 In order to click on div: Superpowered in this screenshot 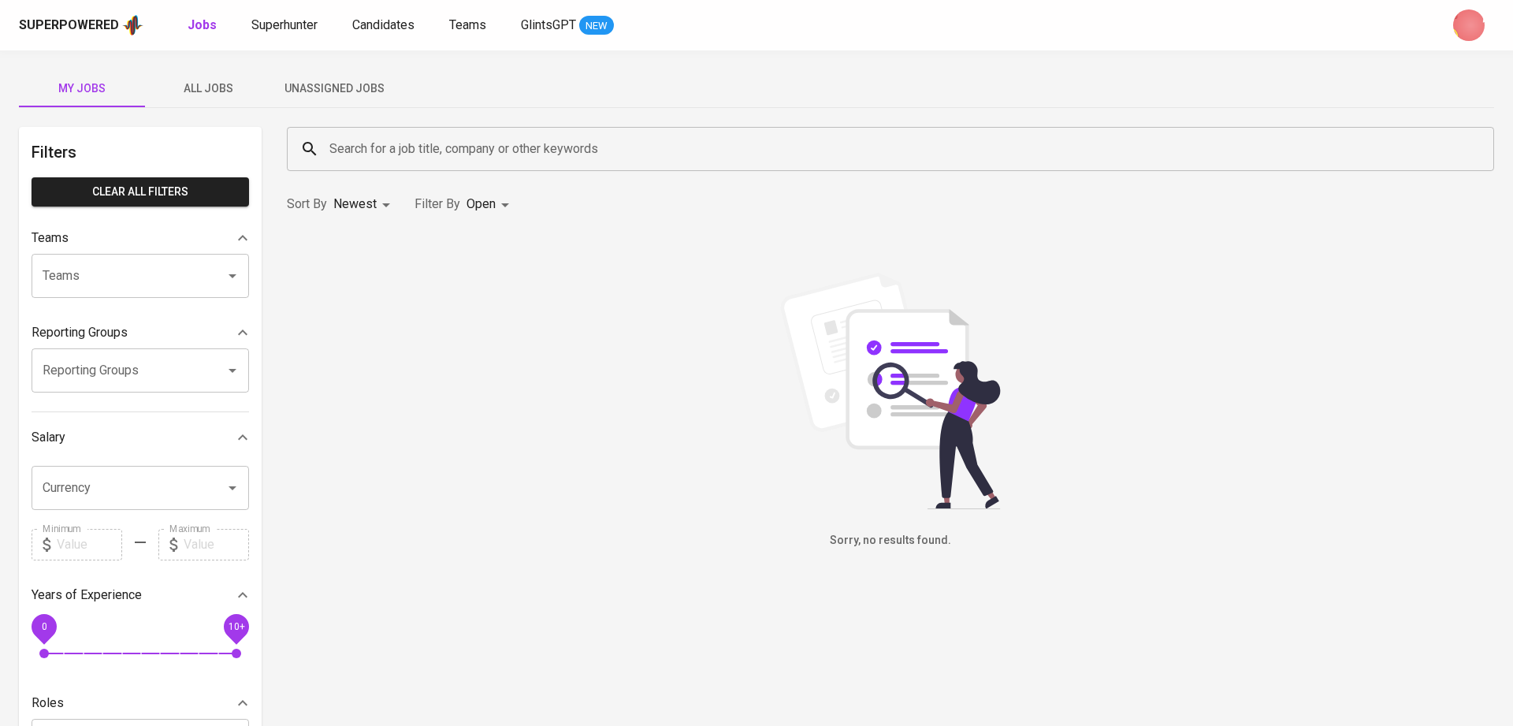, I will do `click(69, 25)`.